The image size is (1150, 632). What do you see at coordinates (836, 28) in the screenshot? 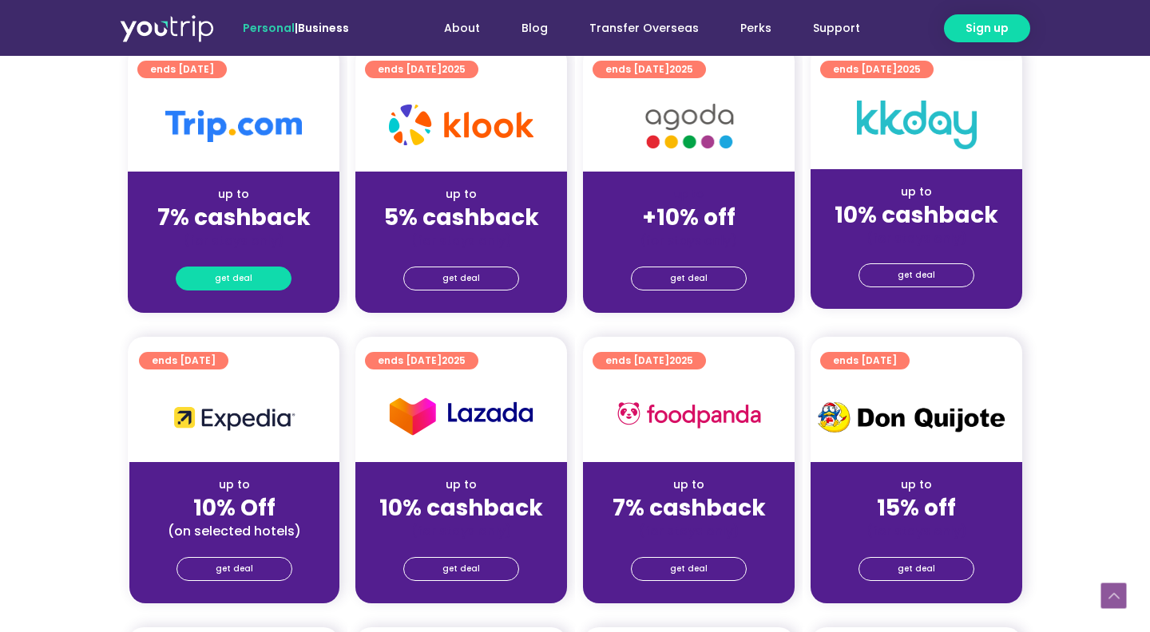
I see `a: Support` at bounding box center [836, 28].